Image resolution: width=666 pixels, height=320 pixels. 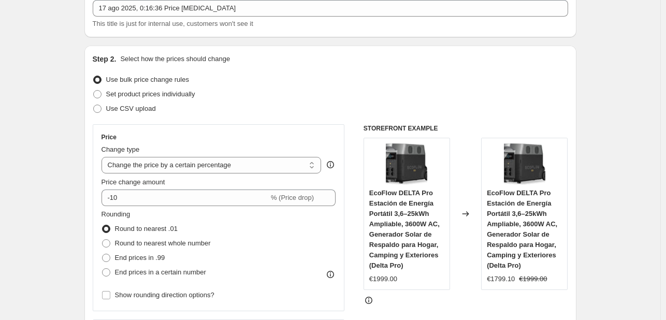 What do you see at coordinates (146, 228) in the screenshot?
I see `span: Round to nearest .01` at bounding box center [146, 228].